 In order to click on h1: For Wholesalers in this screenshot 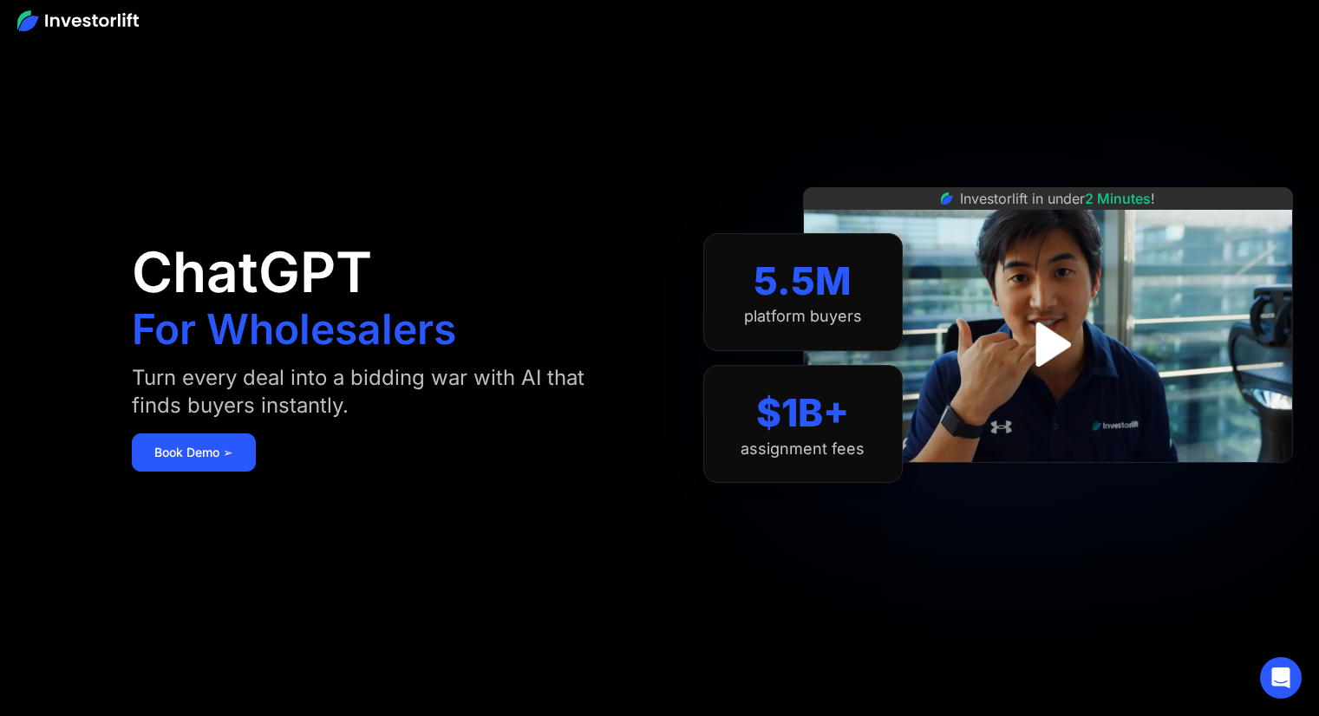, I will do `click(294, 330)`.